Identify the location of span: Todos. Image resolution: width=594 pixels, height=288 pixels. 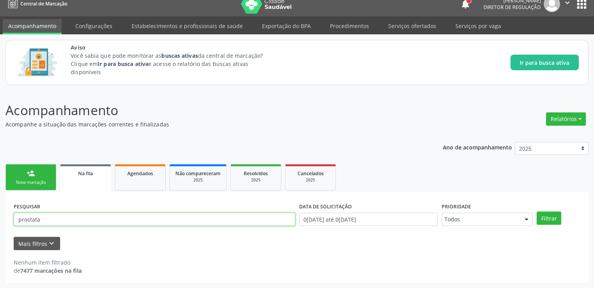
(481, 219).